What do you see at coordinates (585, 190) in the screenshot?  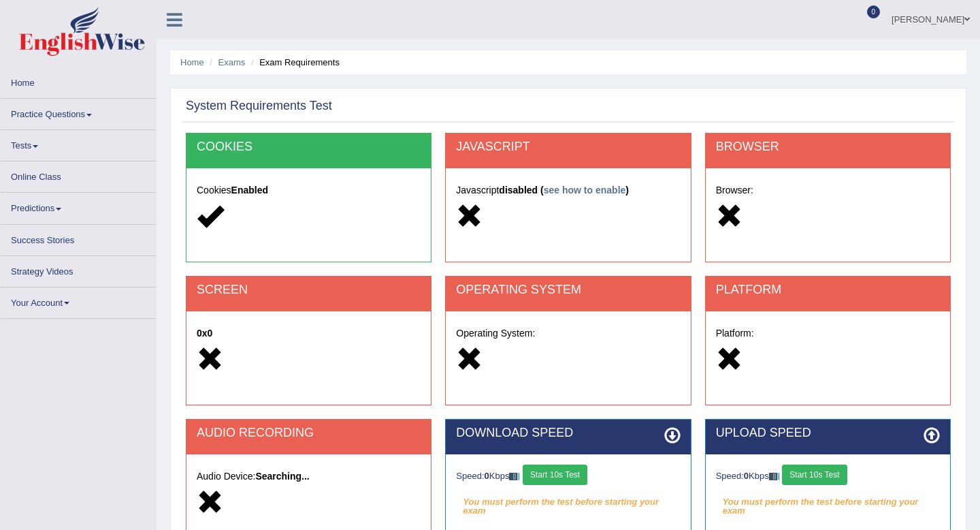 I see `a: see how to enable` at bounding box center [585, 190].